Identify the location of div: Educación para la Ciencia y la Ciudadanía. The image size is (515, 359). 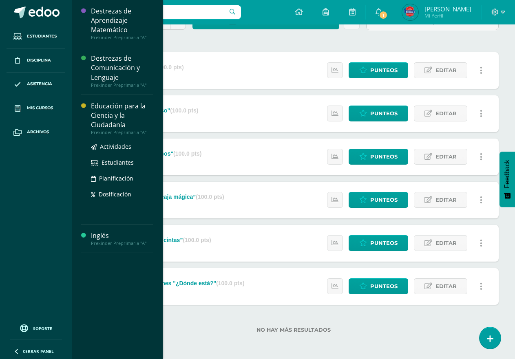
(122, 115).